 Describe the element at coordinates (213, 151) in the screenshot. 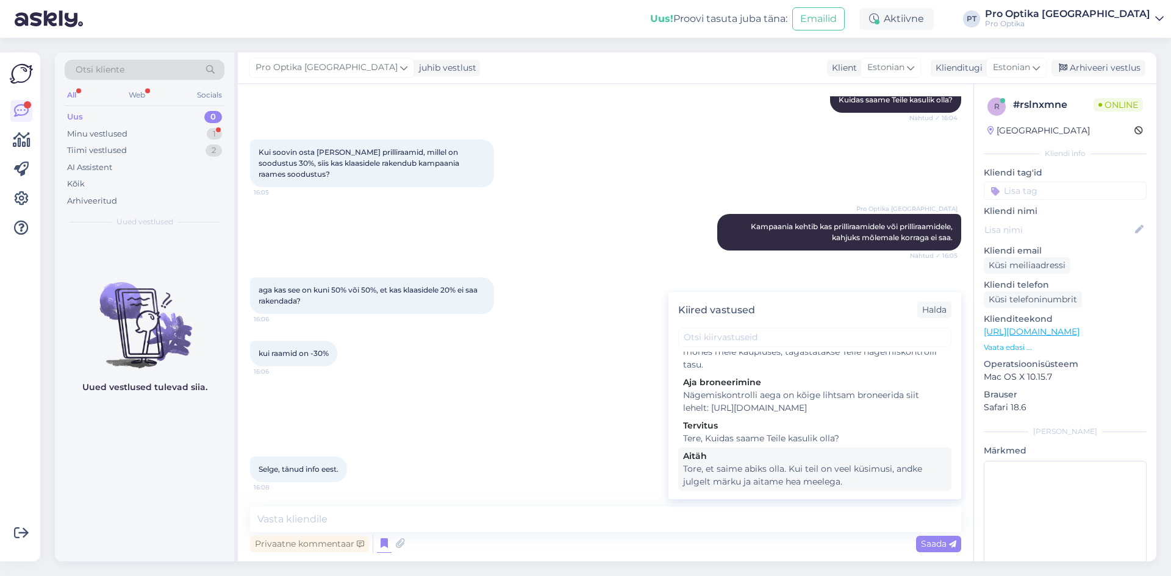

I see `div: 2` at that location.